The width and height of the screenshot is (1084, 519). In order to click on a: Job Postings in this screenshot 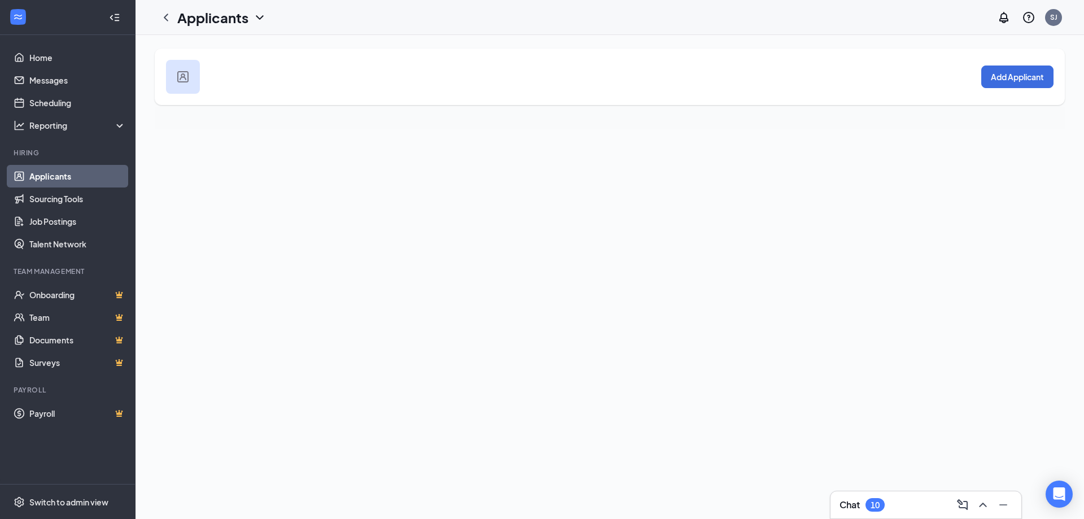, I will do `click(77, 221)`.